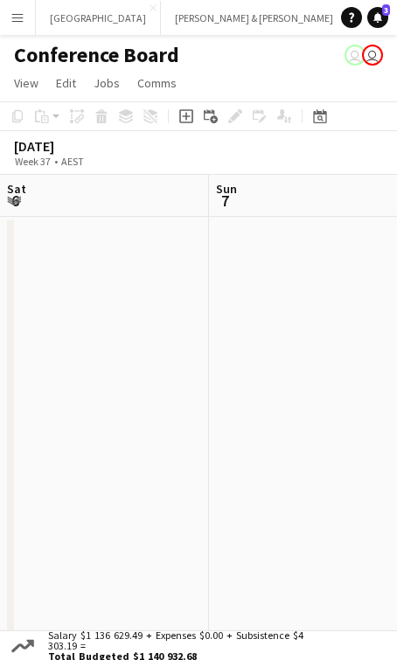  I want to click on div: AEST, so click(73, 161).